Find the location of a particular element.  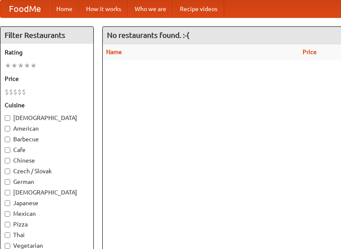

label: Pizza is located at coordinates (47, 224).